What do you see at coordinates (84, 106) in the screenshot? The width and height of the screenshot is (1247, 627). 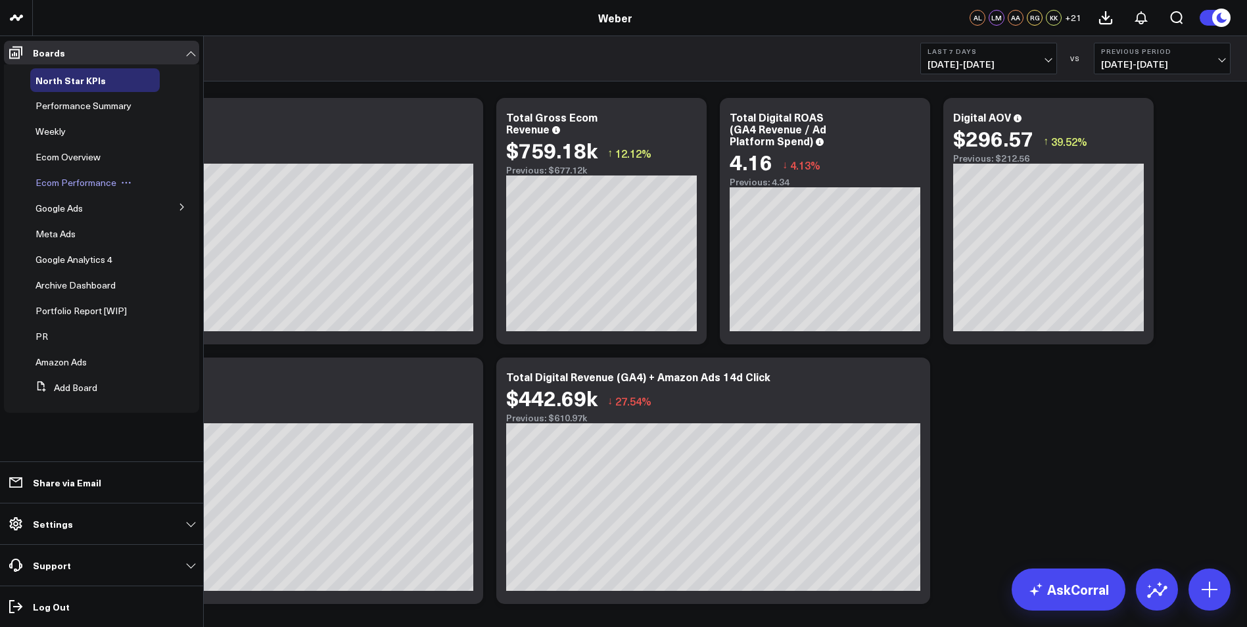 I see `a: Performance Summary` at bounding box center [84, 106].